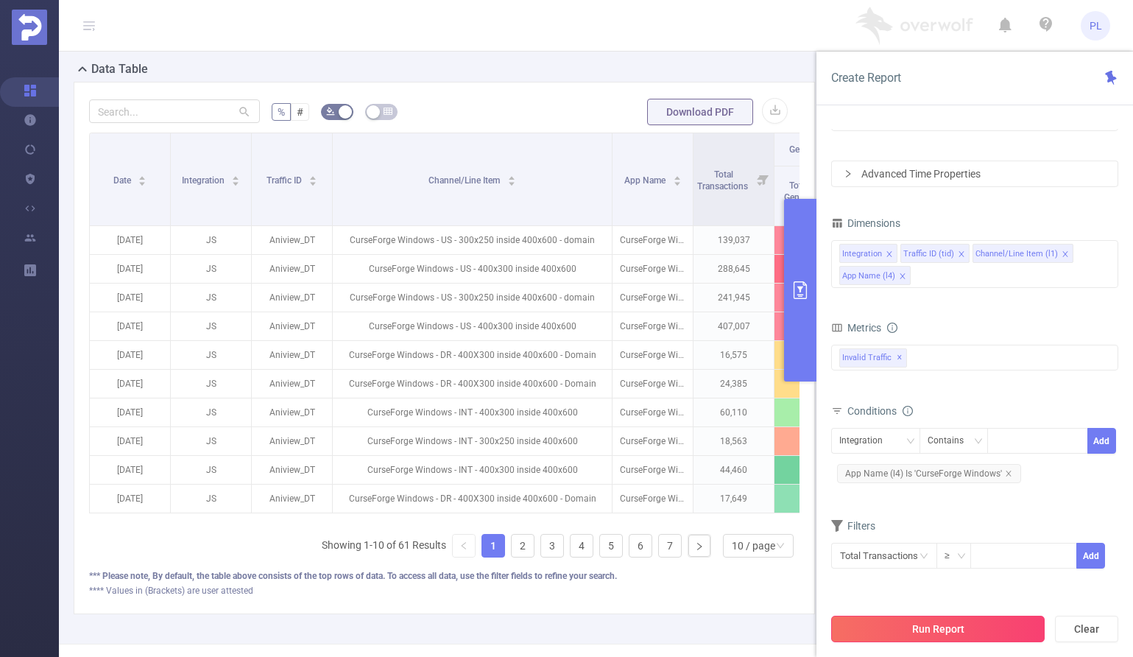  Describe the element at coordinates (733, 470) in the screenshot. I see `p: 44,460` at that location.